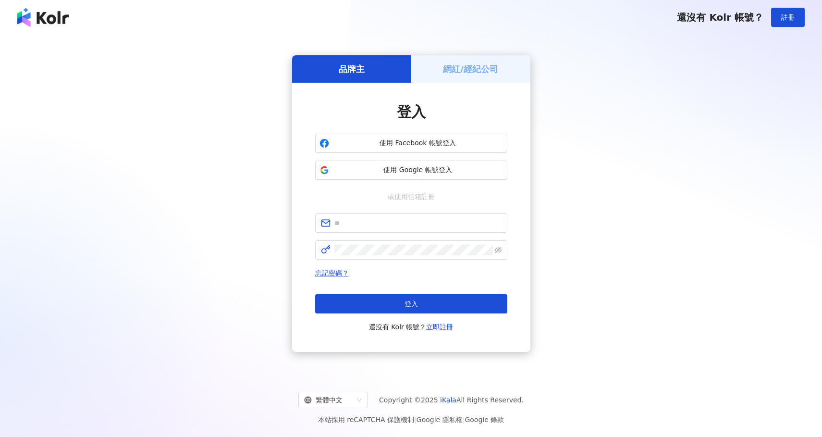  I want to click on a: 忘記密碼？, so click(332, 273).